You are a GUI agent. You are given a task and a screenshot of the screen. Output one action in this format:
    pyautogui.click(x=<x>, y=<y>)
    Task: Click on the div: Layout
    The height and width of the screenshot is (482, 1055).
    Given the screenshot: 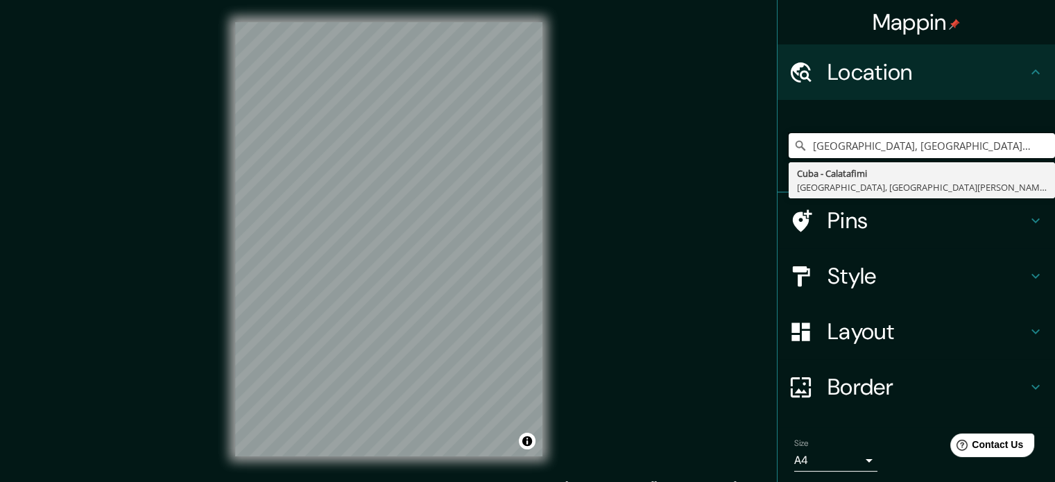 What is the action you would take?
    pyautogui.click(x=916, y=331)
    